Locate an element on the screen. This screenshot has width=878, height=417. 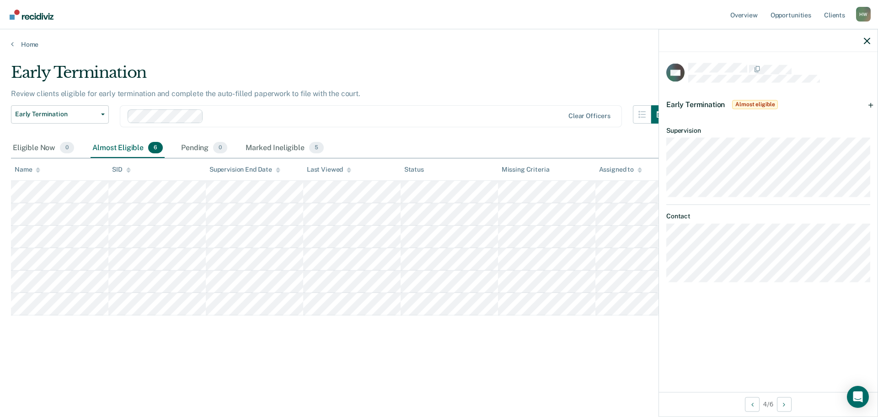
div: 4 / 6 is located at coordinates (768, 403).